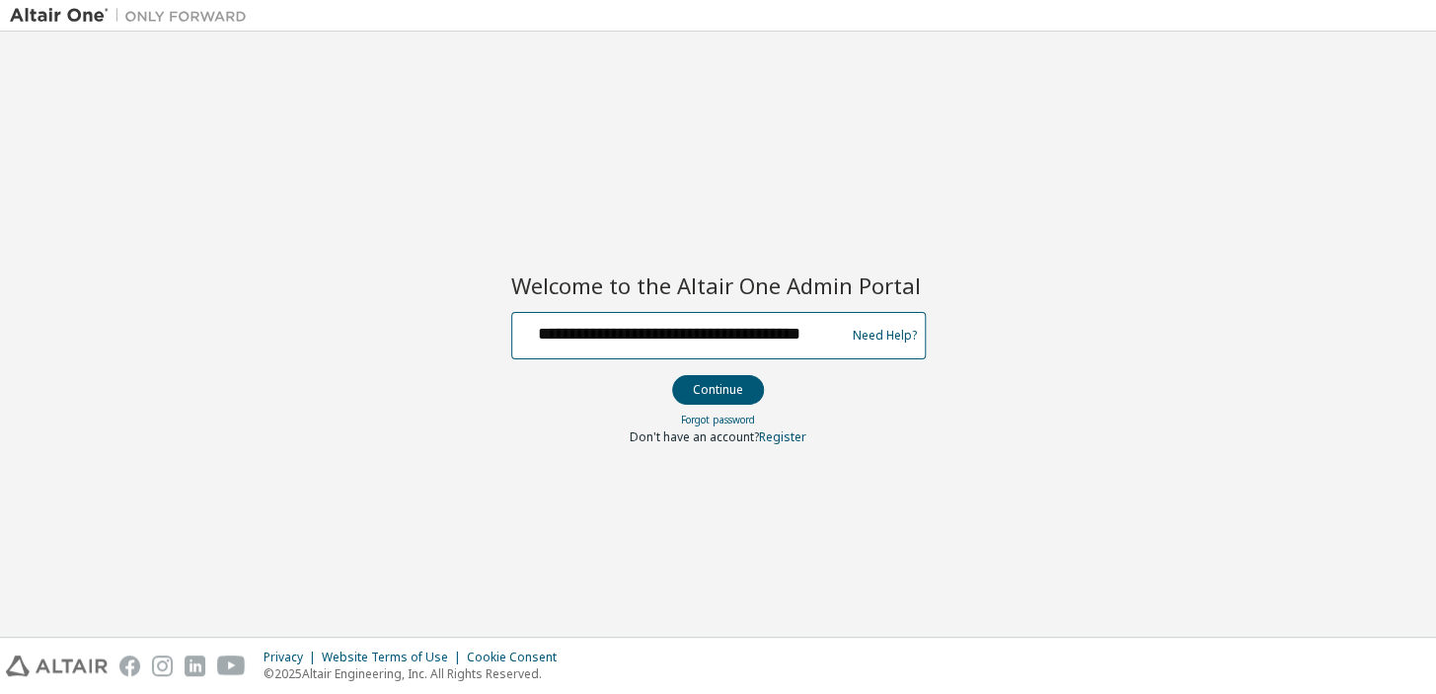 The image size is (1436, 694). What do you see at coordinates (292, 657) in the screenshot?
I see `div: Privacy` at bounding box center [292, 657].